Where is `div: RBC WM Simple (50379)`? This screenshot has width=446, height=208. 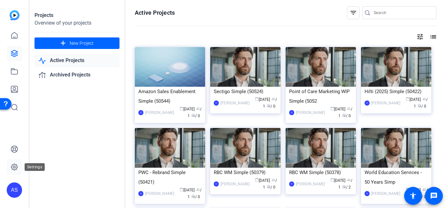 div: RBC WM Simple (50379) is located at coordinates (245, 172).